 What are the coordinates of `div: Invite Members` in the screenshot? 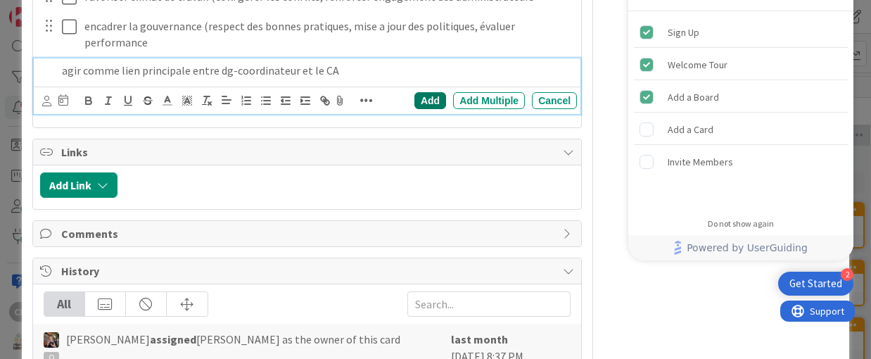 It's located at (700, 162).